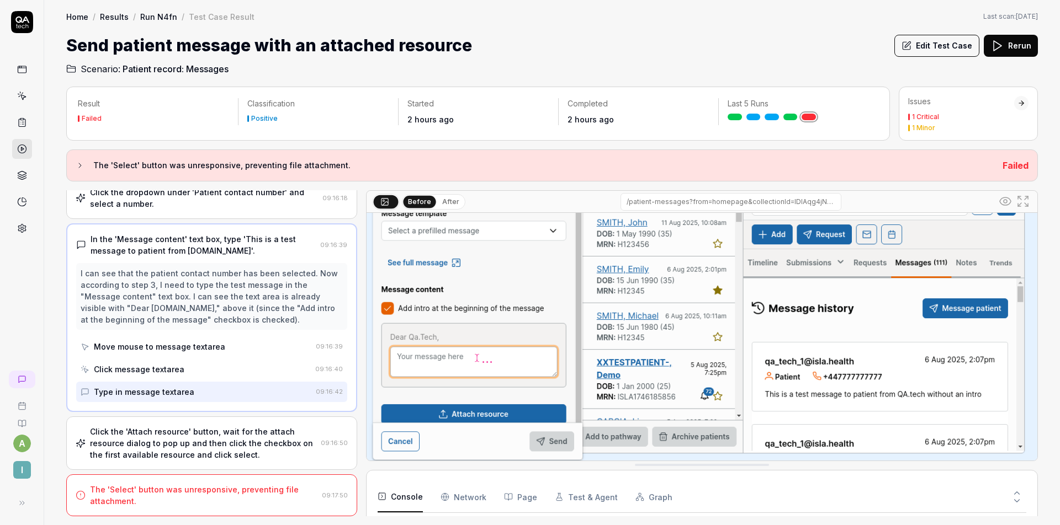 The image size is (1060, 525). I want to click on button: Before, so click(419, 201).